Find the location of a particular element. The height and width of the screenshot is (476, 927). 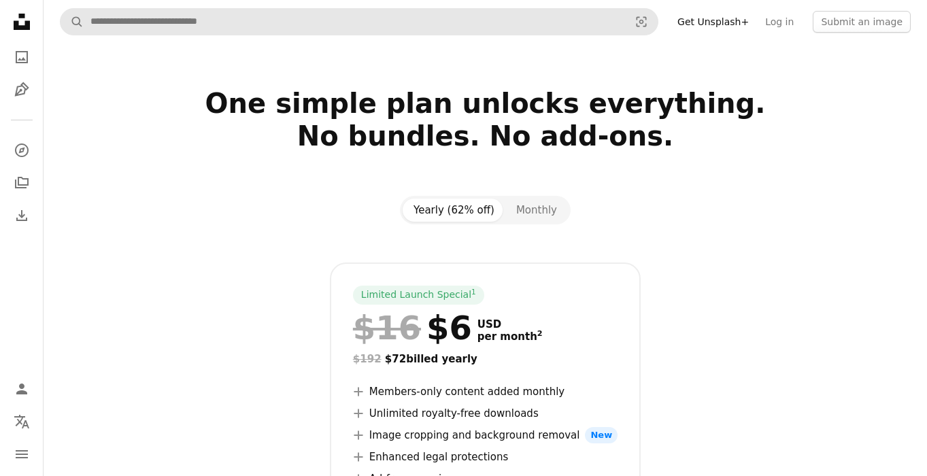

span: per month is located at coordinates (510, 337).